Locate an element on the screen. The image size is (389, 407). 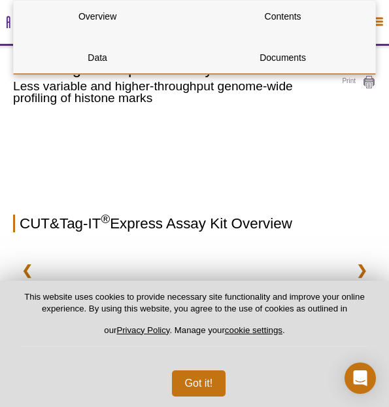
button: Got it! is located at coordinates (199, 383).